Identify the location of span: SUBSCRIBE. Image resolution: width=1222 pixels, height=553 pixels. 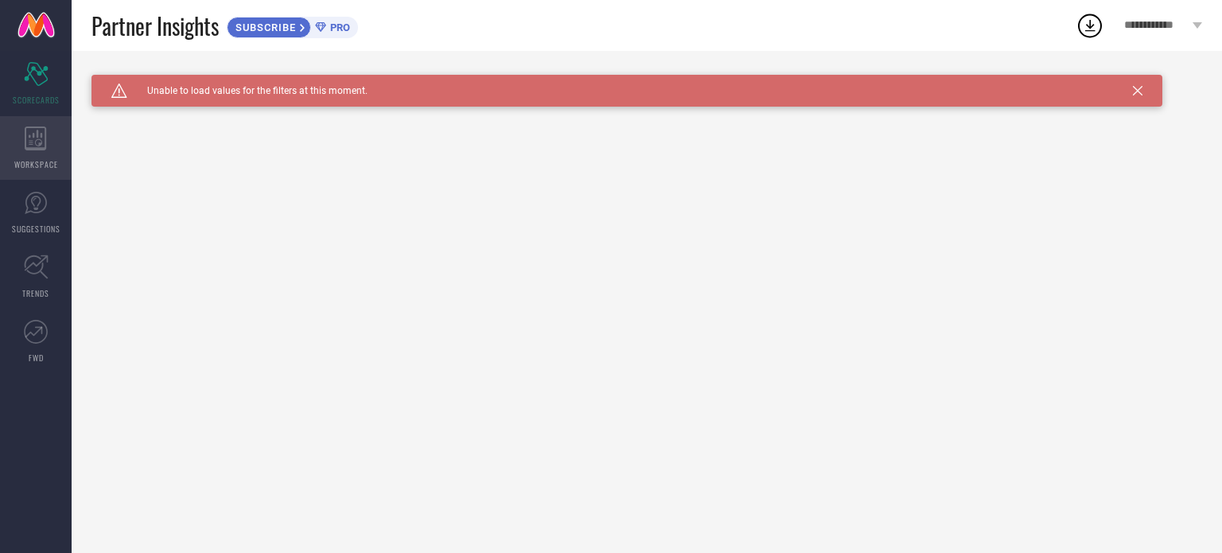
(263, 27).